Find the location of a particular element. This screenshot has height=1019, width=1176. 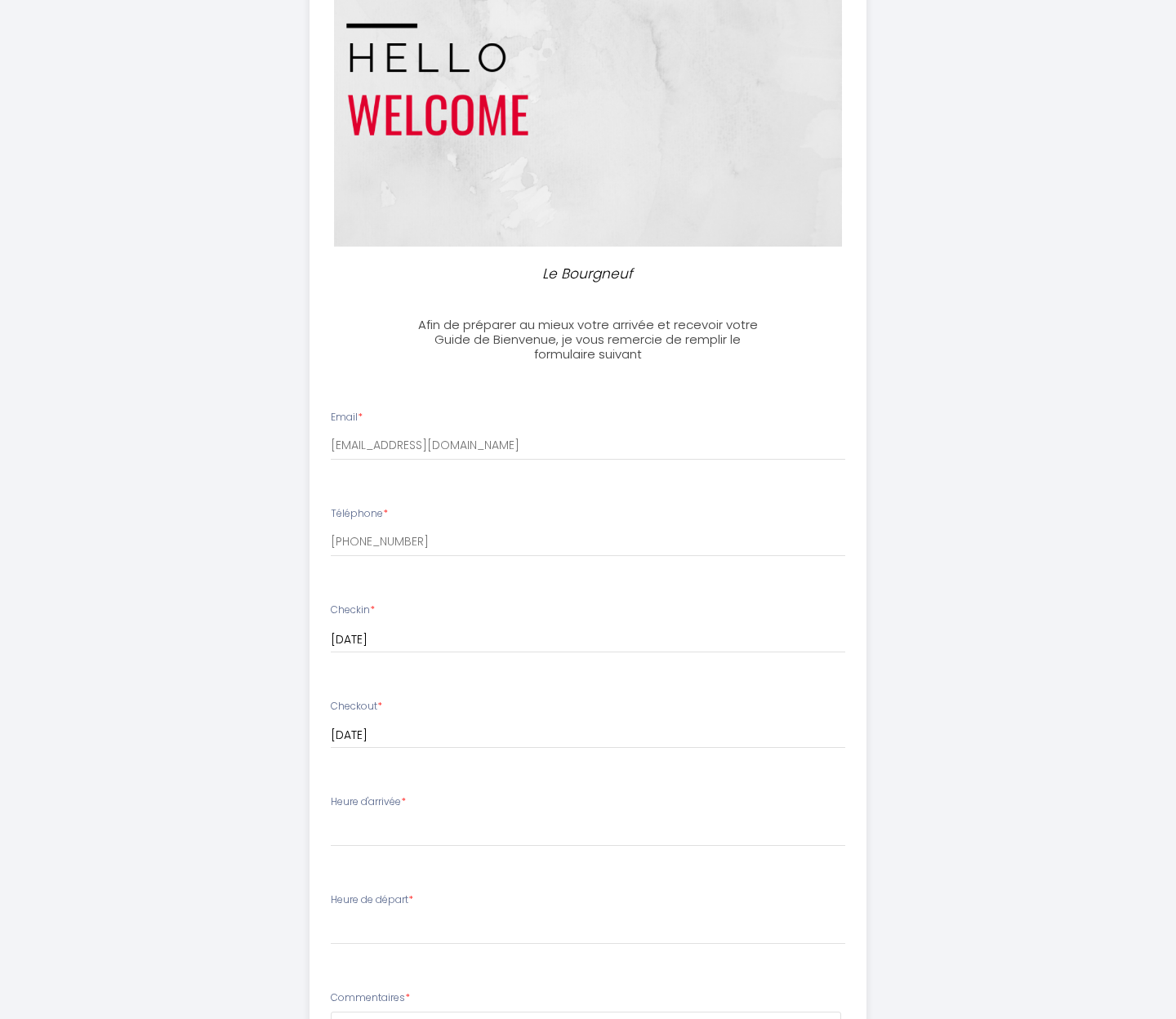

label: Checkin is located at coordinates (353, 610).